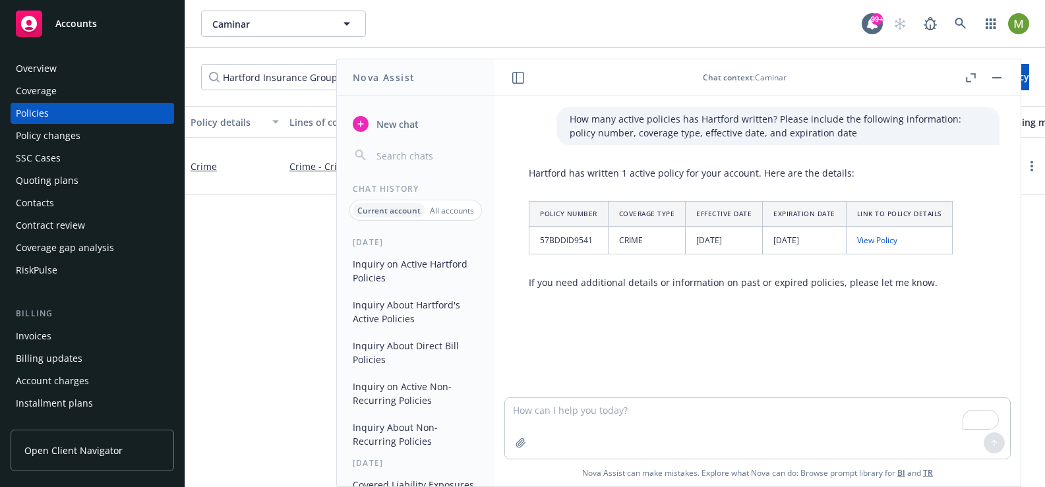  Describe the element at coordinates (366, 166) in the screenshot. I see `a: Crime - Crime Bond` at that location.